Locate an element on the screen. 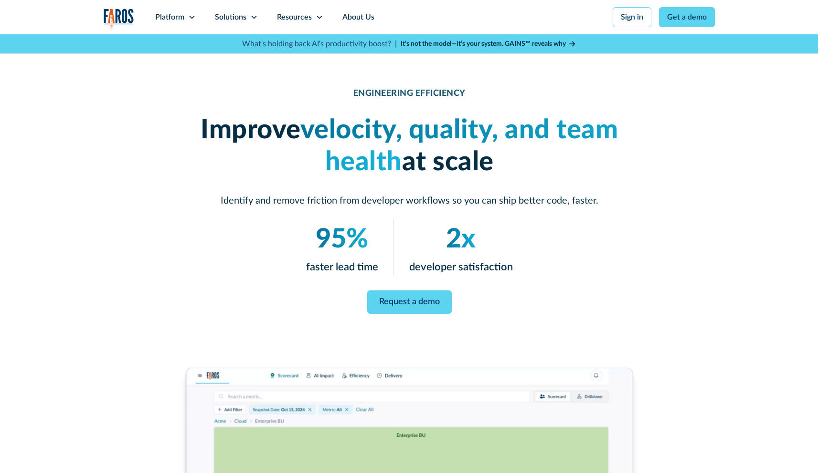  em: velocity, quality, and team health is located at coordinates (459, 146).